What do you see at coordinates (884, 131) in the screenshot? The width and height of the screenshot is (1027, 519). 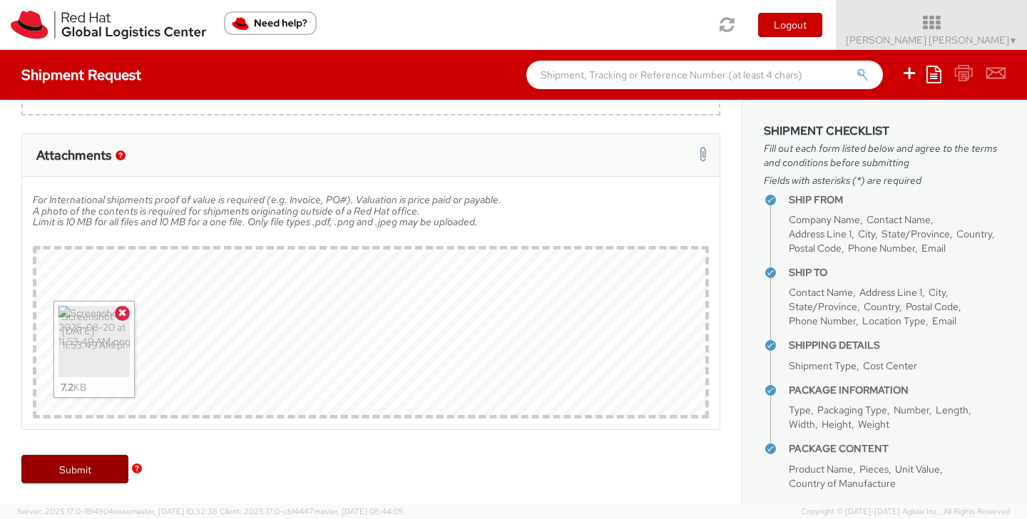 I see `h3: Shipment Checklist` at bounding box center [884, 131].